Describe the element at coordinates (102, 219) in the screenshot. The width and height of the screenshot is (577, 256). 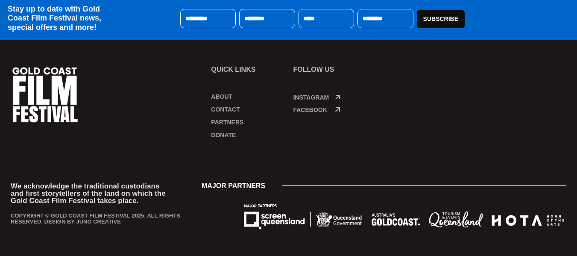
I see `p: COPYRIGHT © GOLD COAST FILM FESTIVAL 2025. ALL RIGHTS RESERVED. DESIGN BY JUNO CREATIVE` at that location.